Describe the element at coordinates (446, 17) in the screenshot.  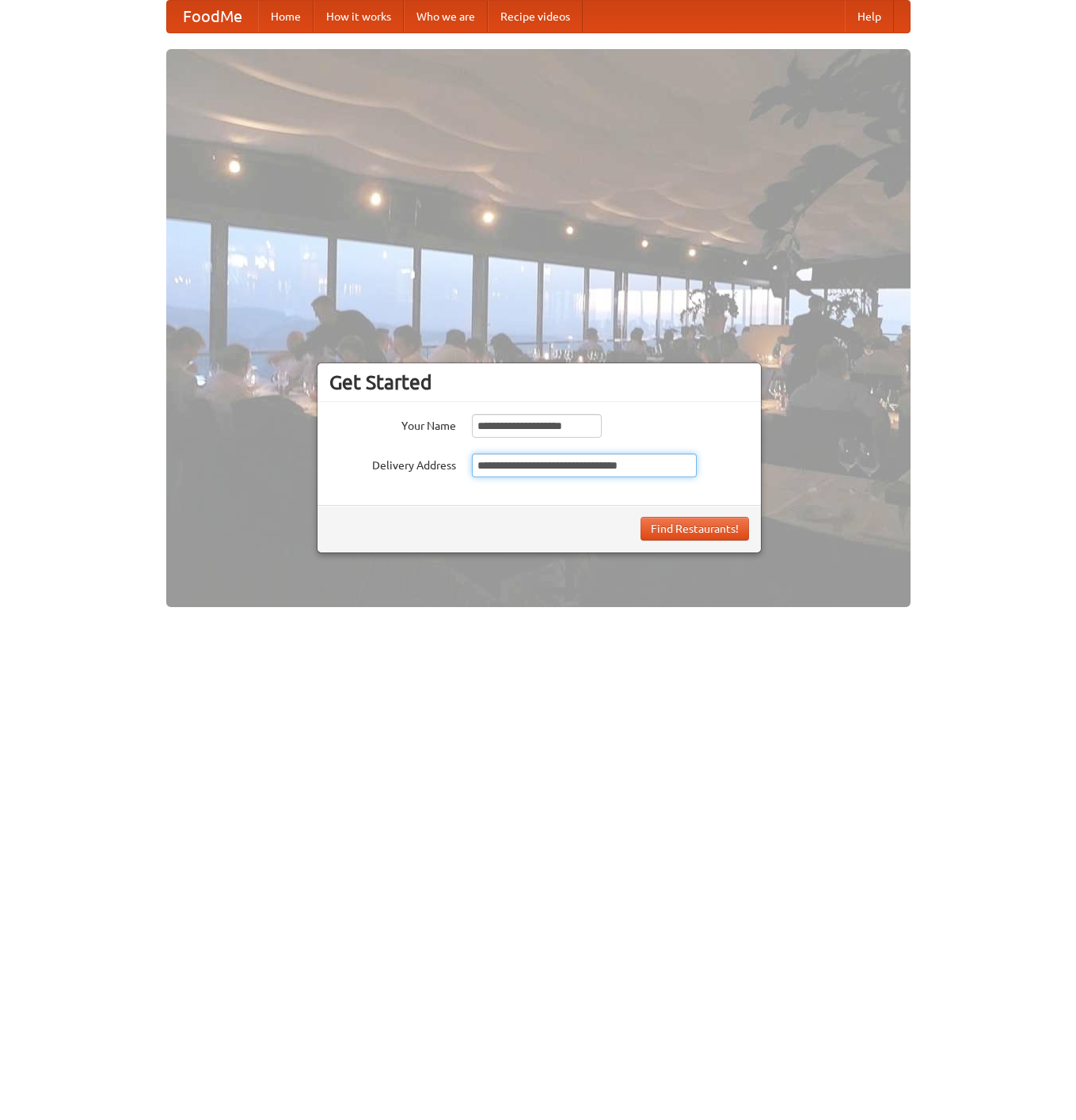
I see `a: Who we are` at that location.